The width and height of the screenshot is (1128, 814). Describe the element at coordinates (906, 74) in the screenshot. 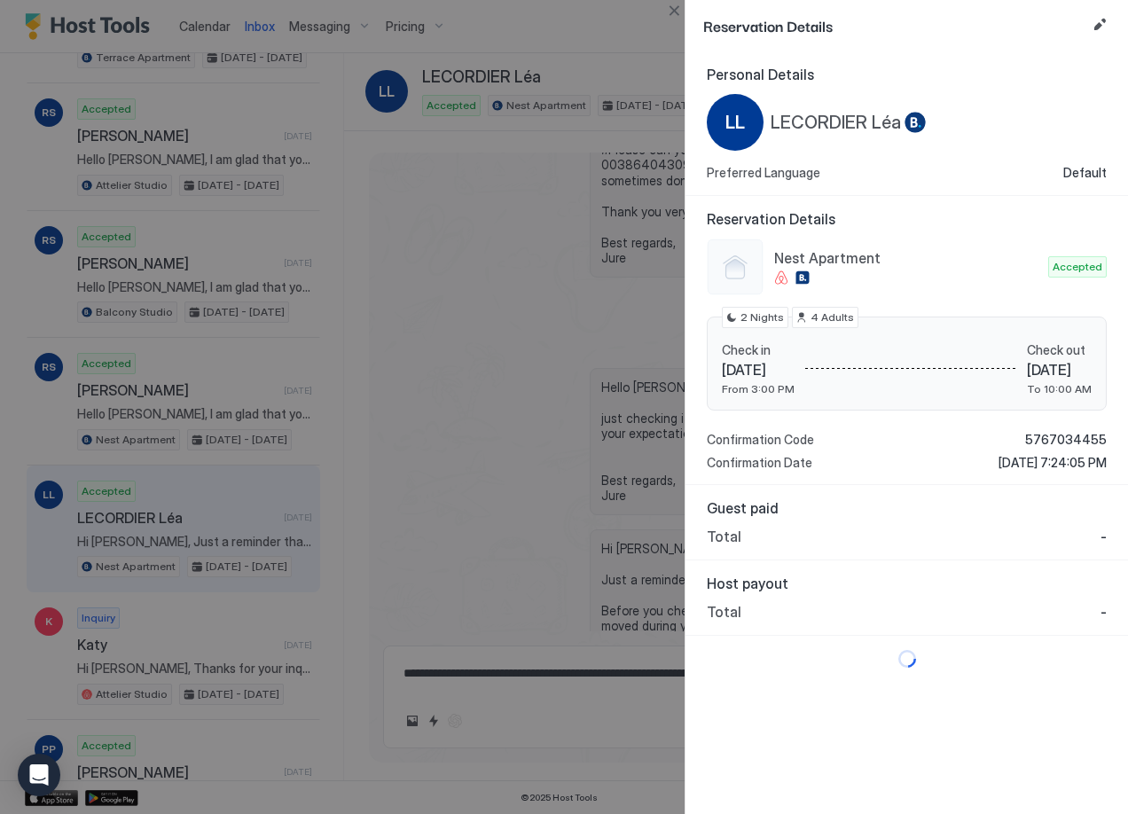

I see `span: Personal Details` at that location.